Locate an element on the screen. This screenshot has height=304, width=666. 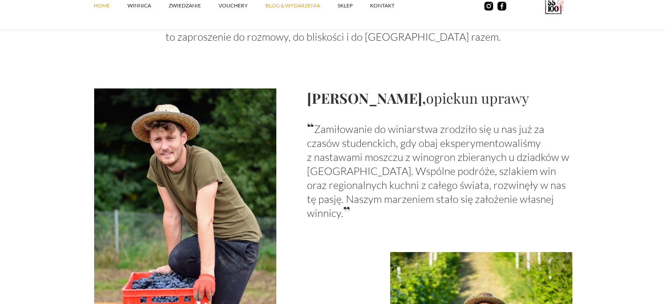
h2: opiekun uprawy is located at coordinates (440, 98).